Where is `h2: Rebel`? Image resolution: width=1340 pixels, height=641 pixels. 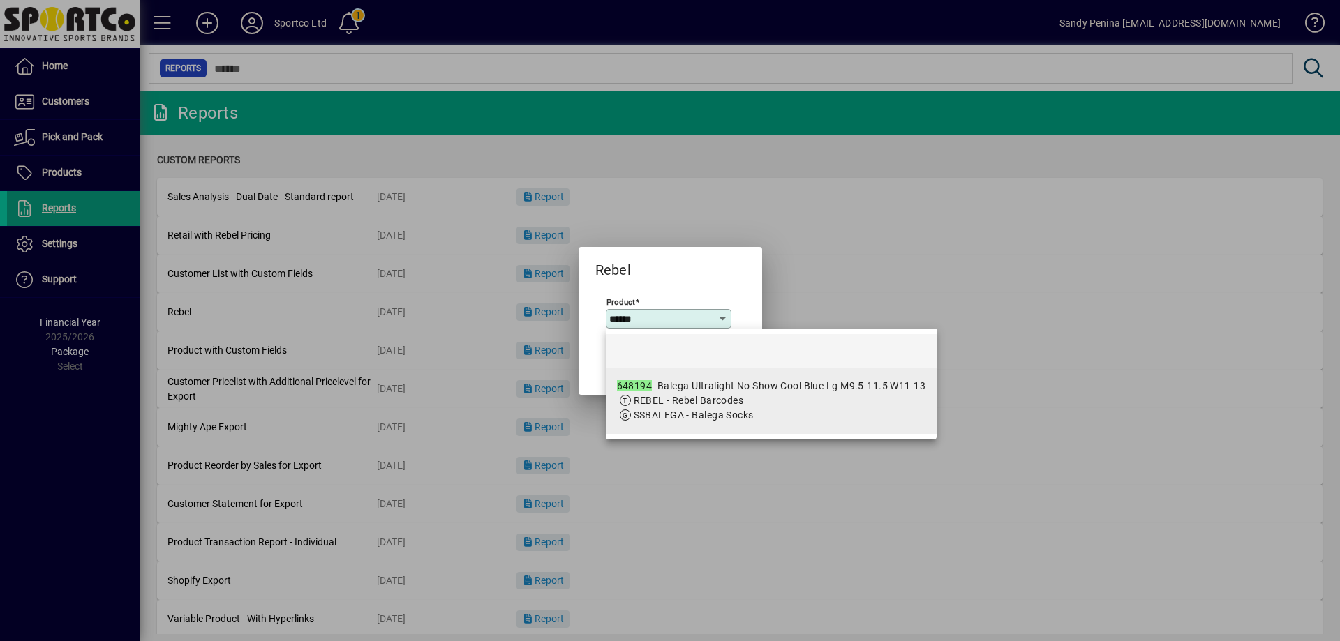
h2: Rebel is located at coordinates (613, 264).